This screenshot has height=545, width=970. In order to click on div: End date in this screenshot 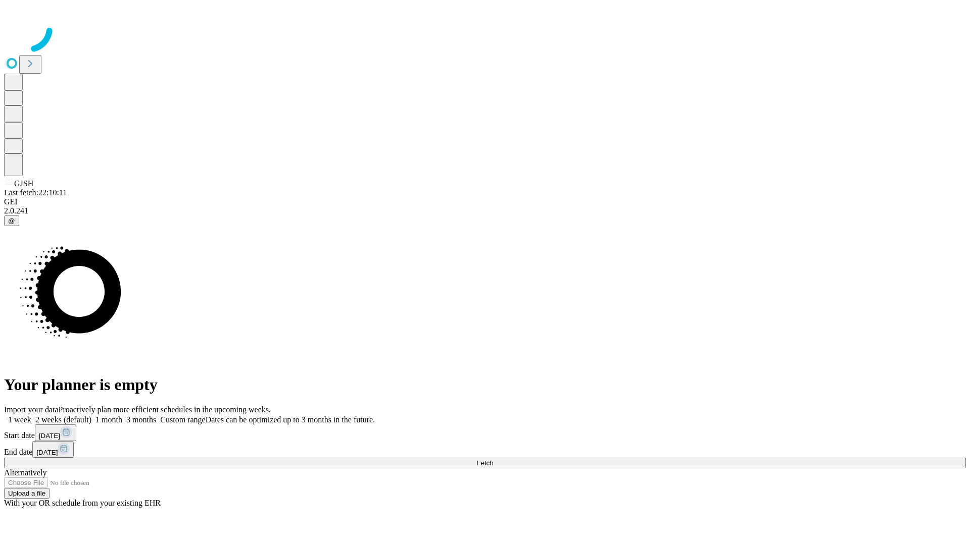, I will do `click(485, 449)`.